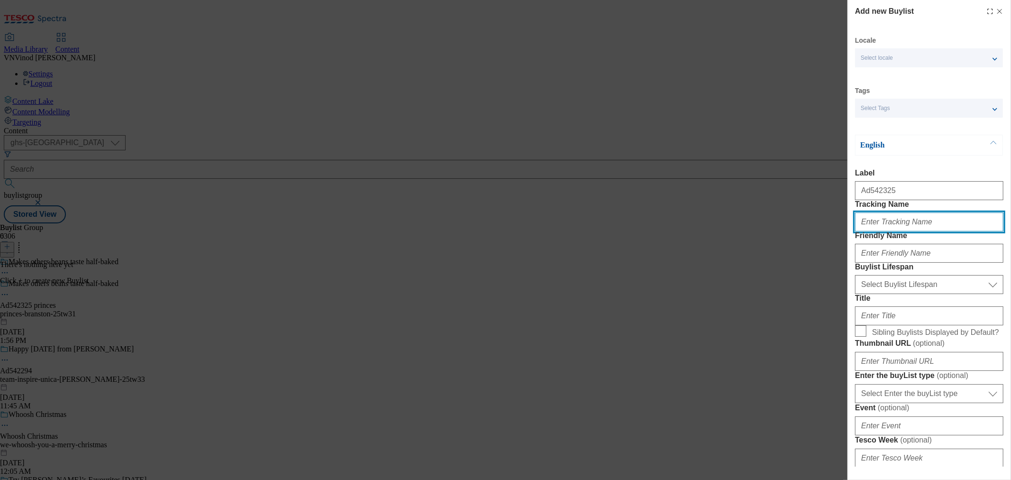 The width and height of the screenshot is (1011, 480). I want to click on input: Enter Friendly Name, so click(929, 253).